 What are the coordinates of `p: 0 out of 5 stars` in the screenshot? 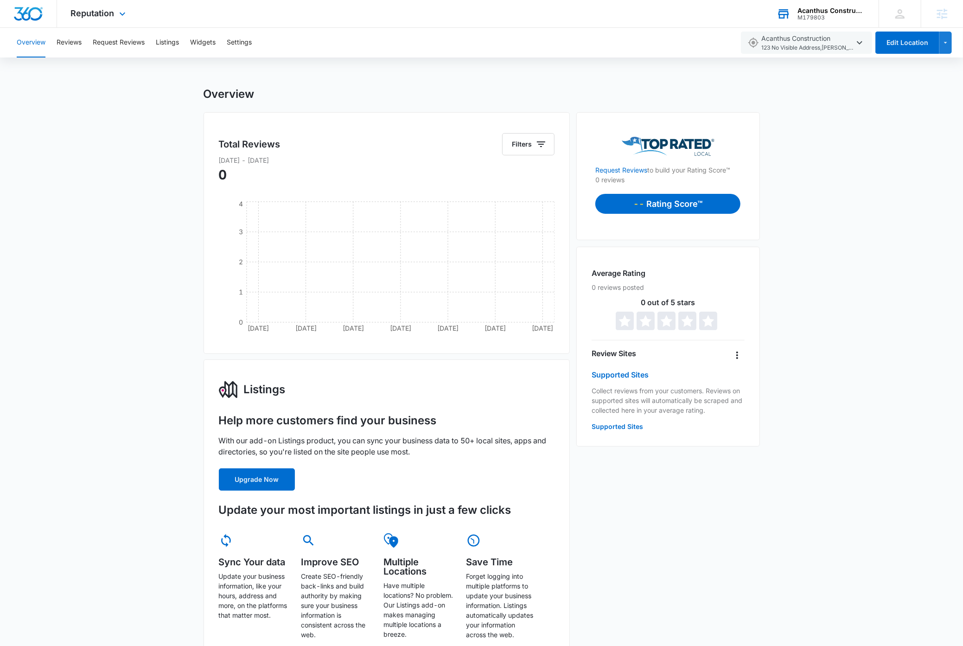 It's located at (668, 302).